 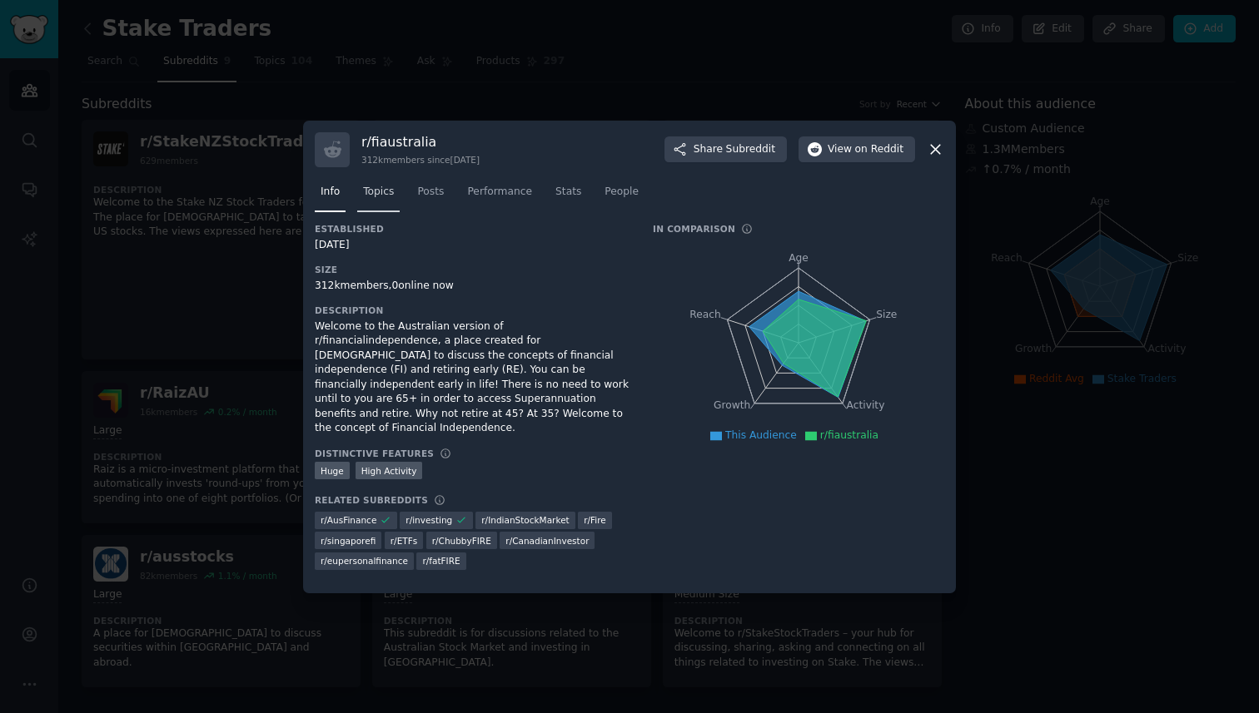 I want to click on div: High Activity, so click(x=389, y=470).